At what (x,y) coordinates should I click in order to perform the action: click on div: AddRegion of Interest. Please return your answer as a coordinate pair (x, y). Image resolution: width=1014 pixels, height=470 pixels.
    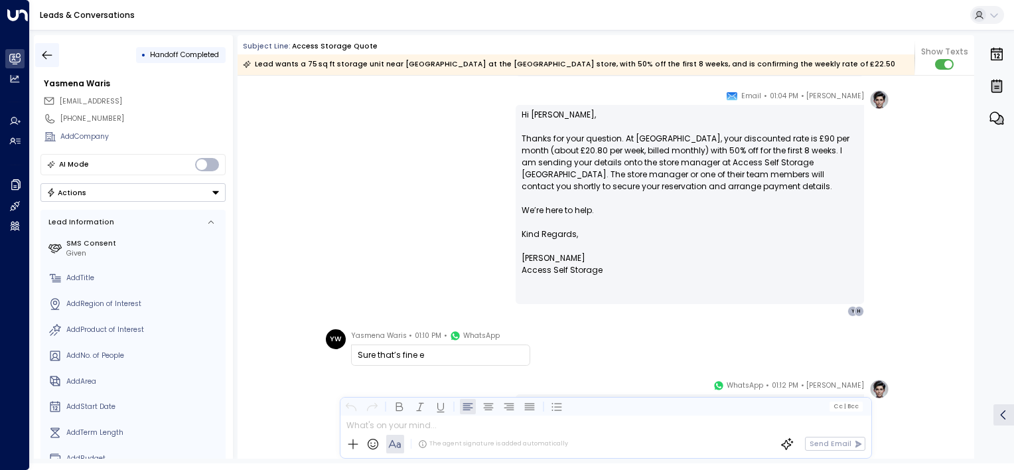
    Looking at the image, I should click on (144, 304).